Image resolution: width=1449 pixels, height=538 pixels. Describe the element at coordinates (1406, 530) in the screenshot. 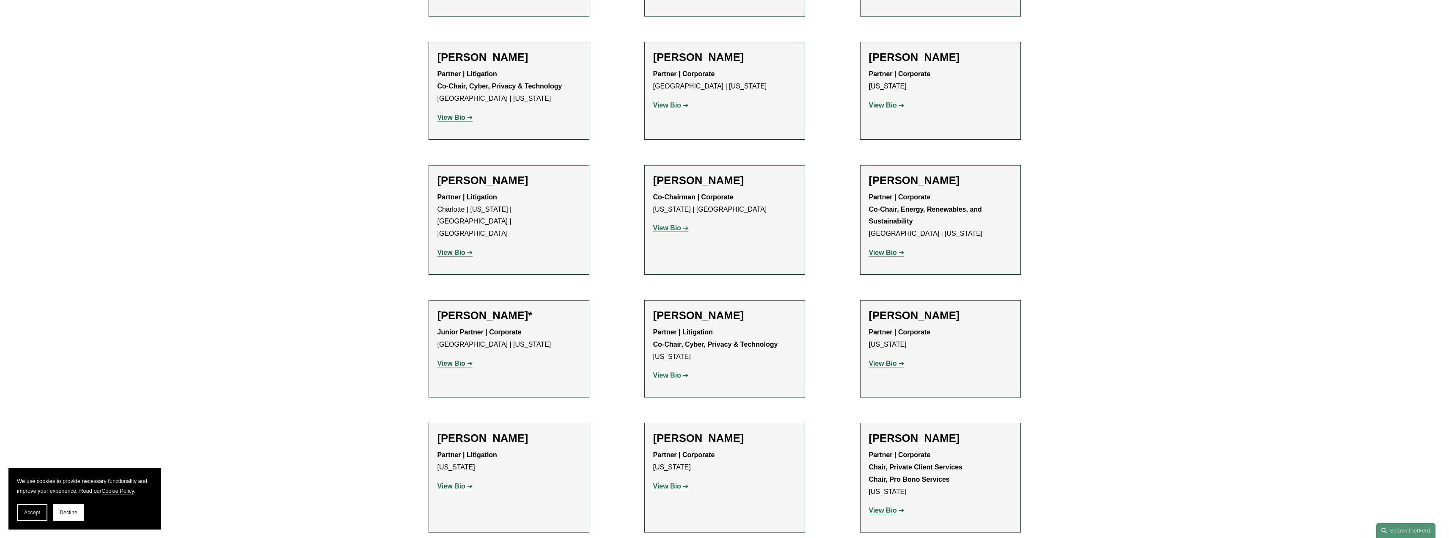

I see `a: Search this site` at that location.